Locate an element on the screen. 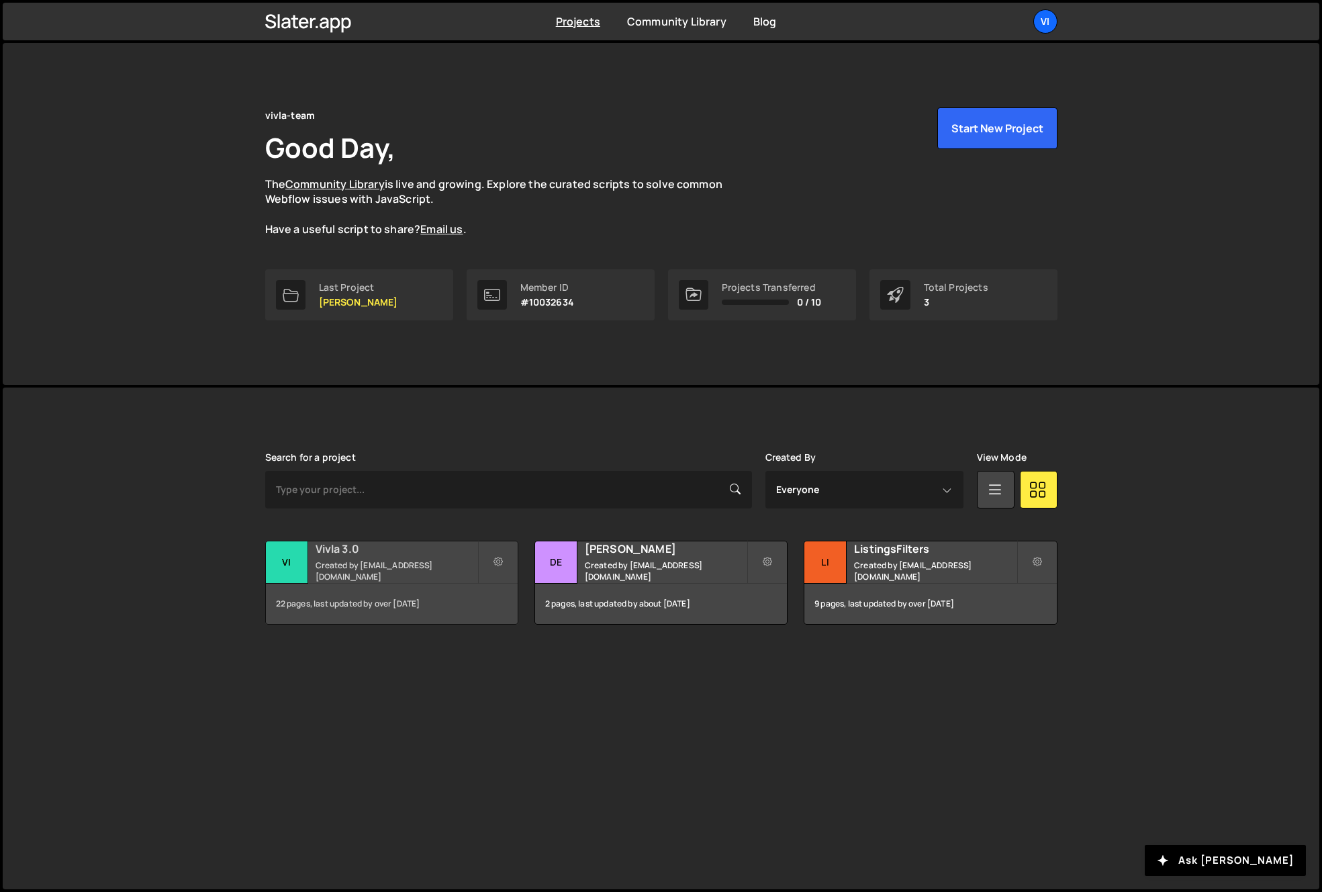 The image size is (1322, 892). p: The is live and growing. Explore the curated scripts to solve common Webflow issues with JavaScri... is located at coordinates (507, 207).